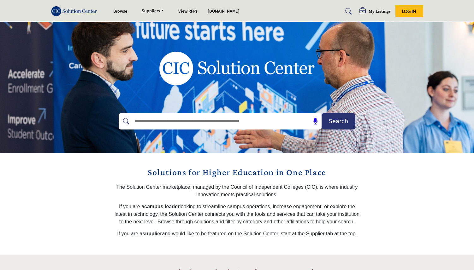 The image size is (474, 270). Describe the element at coordinates (162, 207) in the screenshot. I see `strong: campus leader` at that location.